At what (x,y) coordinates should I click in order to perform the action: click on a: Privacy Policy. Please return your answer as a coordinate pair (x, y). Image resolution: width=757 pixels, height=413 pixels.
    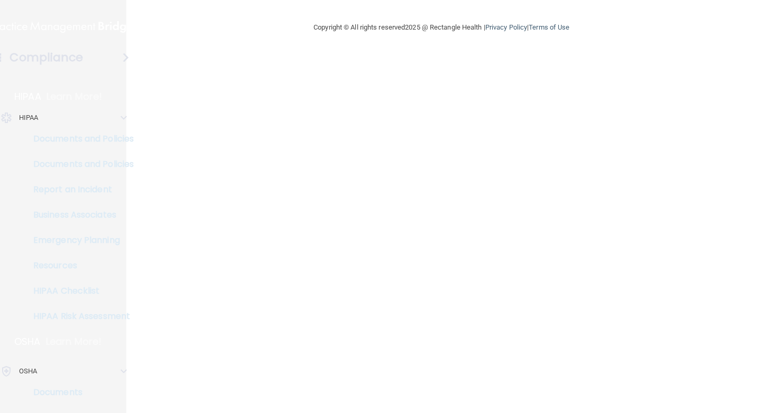
    Looking at the image, I should click on (506, 27).